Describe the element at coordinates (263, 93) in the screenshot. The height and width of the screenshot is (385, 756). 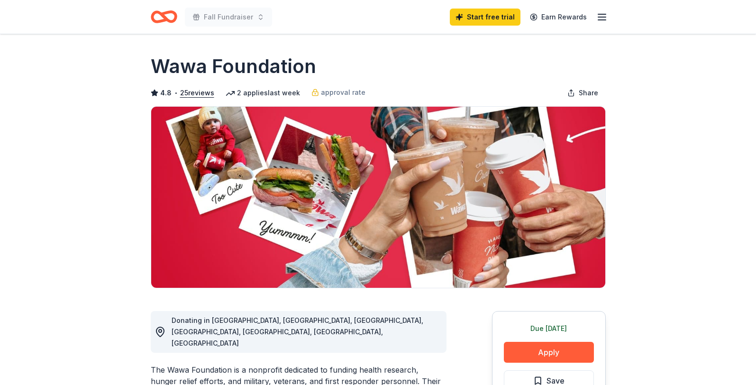
I see `div: 2 applies last week` at that location.